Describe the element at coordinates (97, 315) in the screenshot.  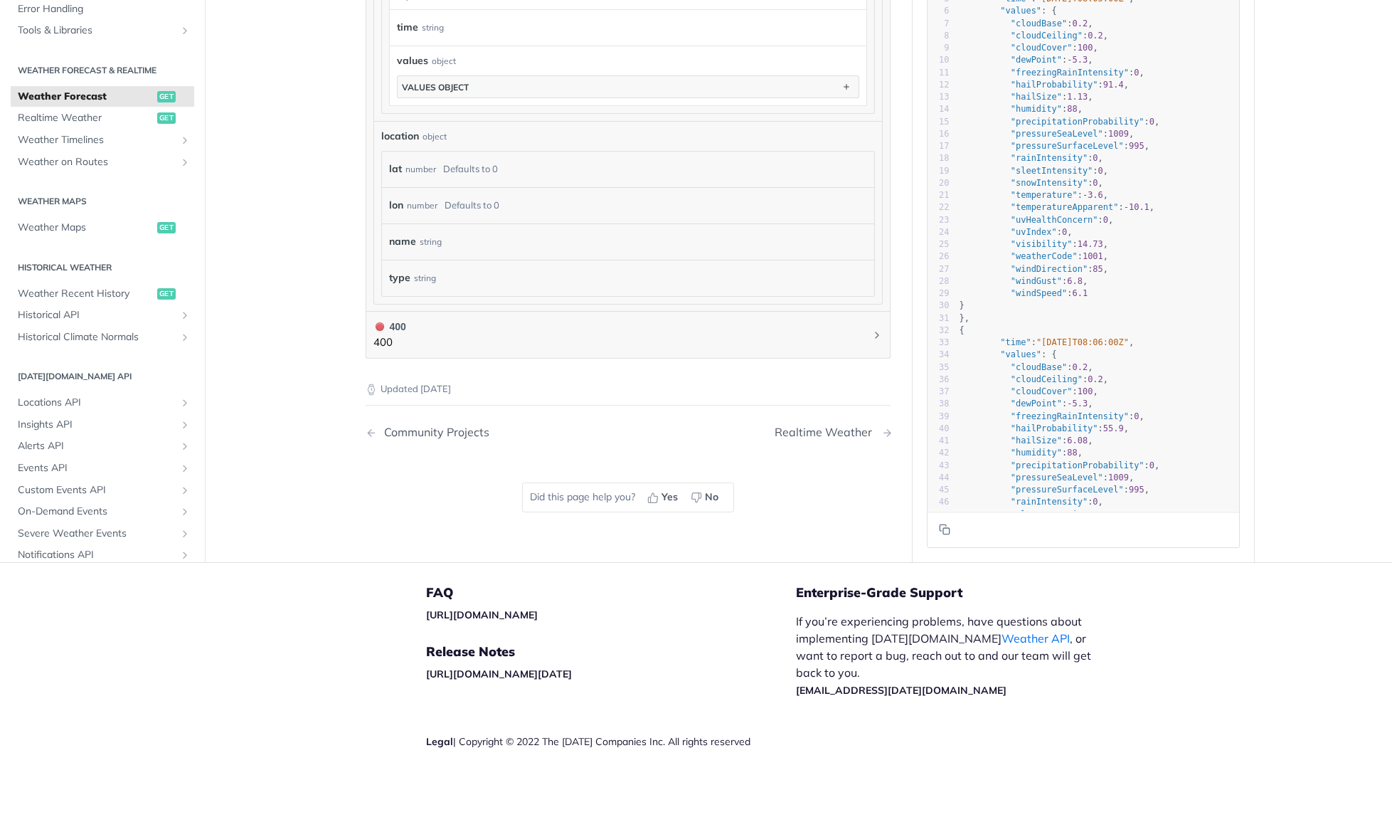
I see `span: Historical API` at that location.